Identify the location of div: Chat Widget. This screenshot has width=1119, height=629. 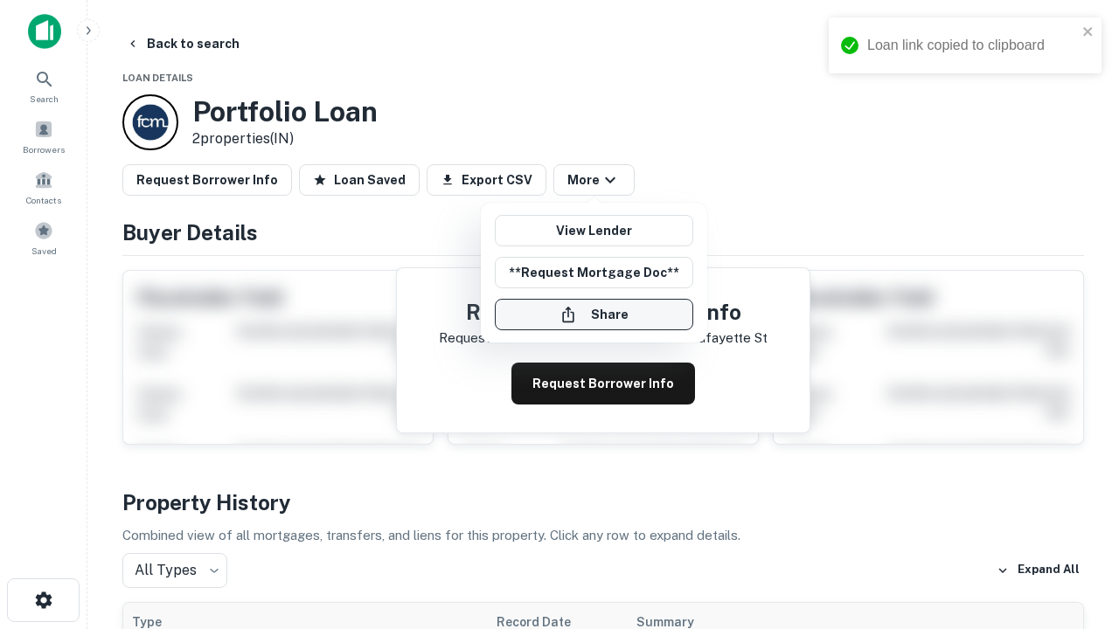
(1075, 475).